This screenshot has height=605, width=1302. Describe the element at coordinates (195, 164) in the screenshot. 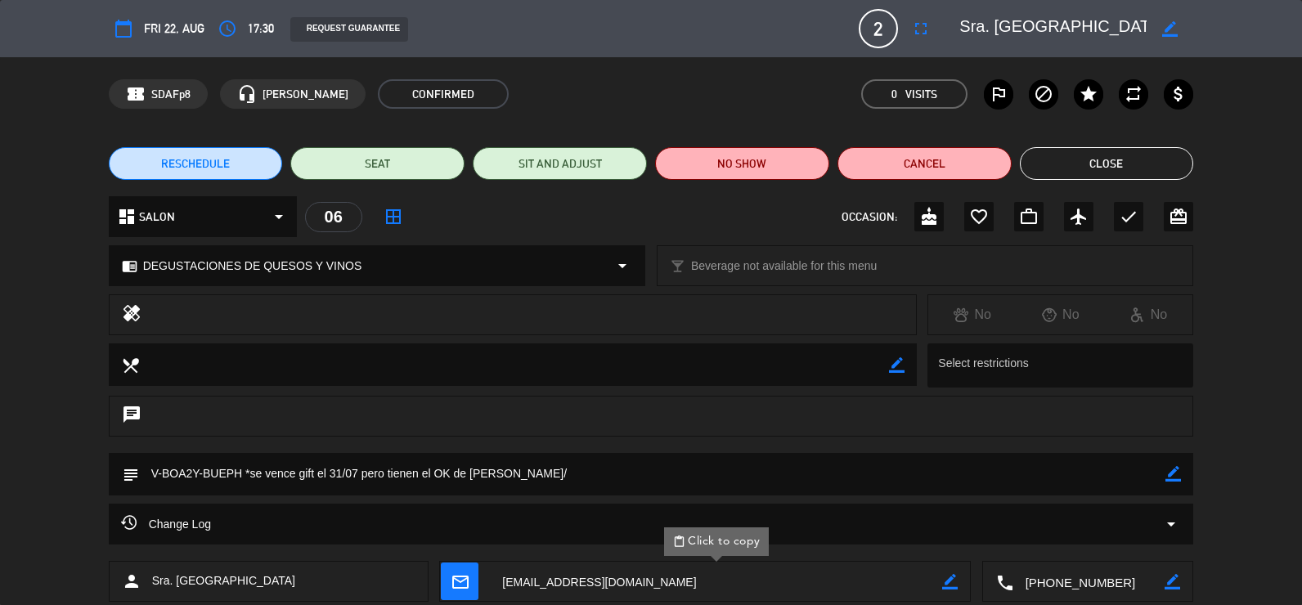

I see `span: RESCHEDULE` at that location.